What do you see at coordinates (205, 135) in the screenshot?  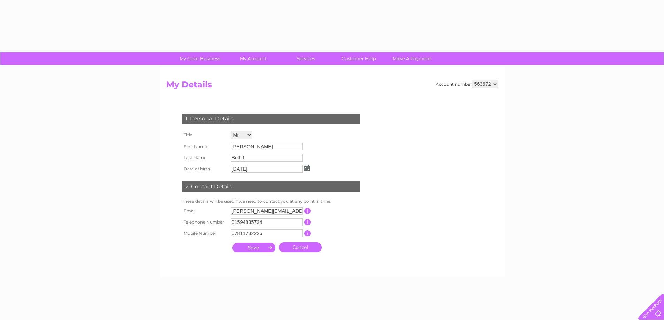 I see `th: Title` at bounding box center [205, 135].